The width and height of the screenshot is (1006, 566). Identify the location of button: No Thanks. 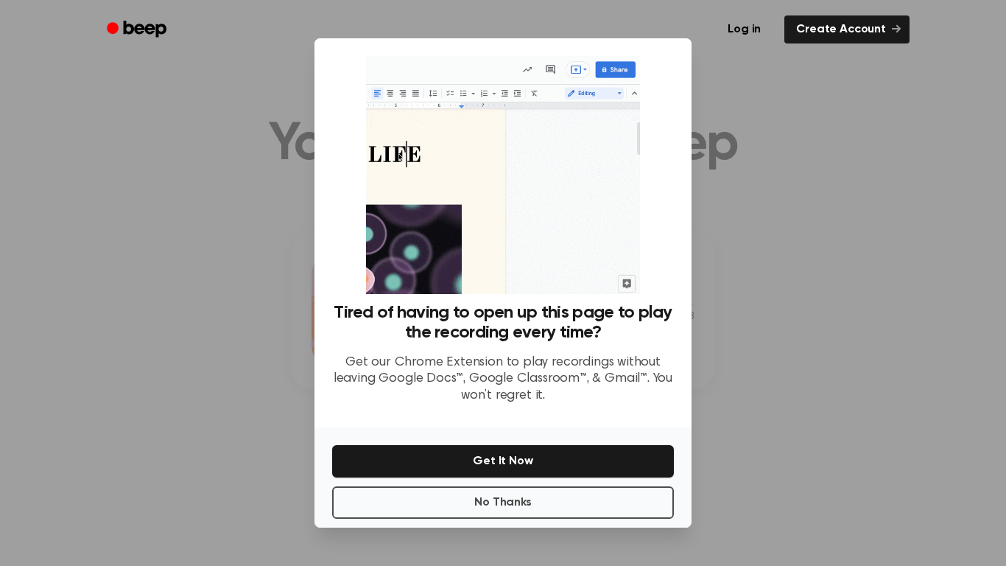
(503, 502).